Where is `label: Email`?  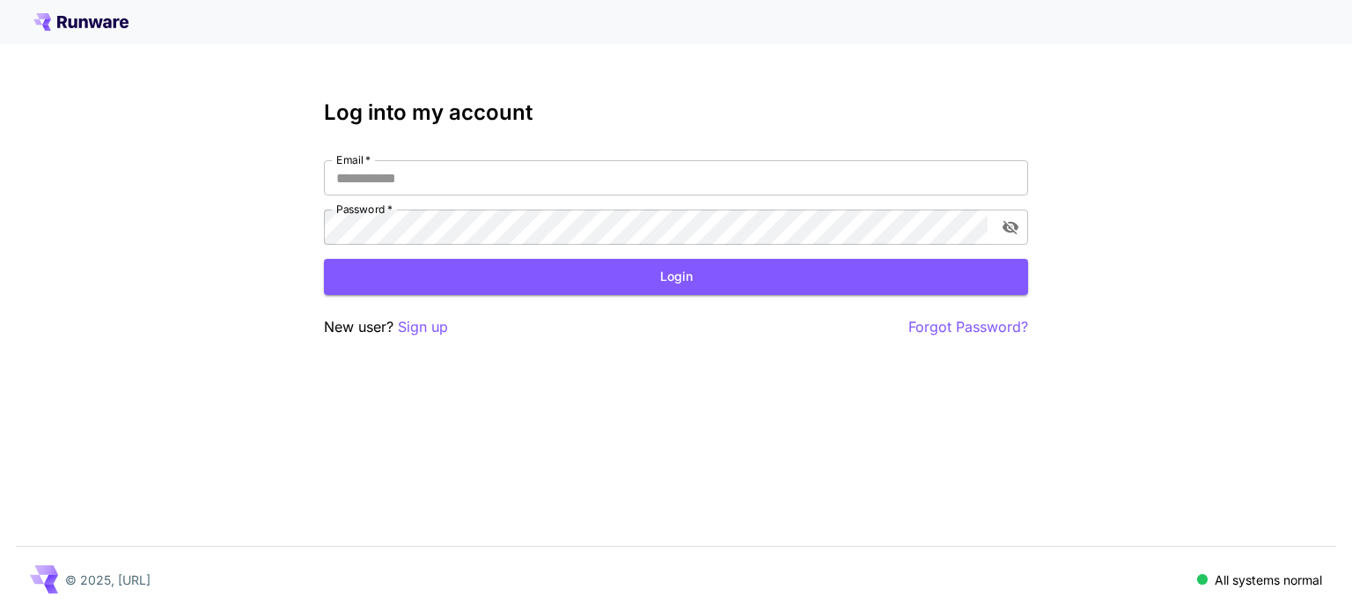
label: Email is located at coordinates (353, 159).